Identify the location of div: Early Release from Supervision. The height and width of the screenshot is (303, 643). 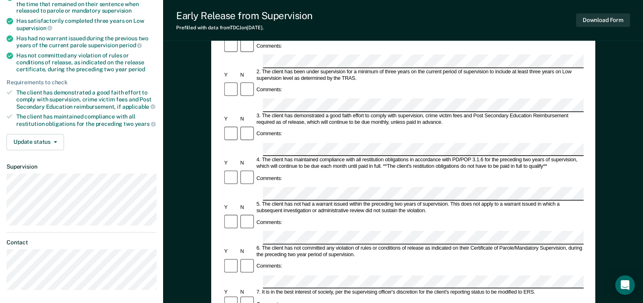
(244, 16).